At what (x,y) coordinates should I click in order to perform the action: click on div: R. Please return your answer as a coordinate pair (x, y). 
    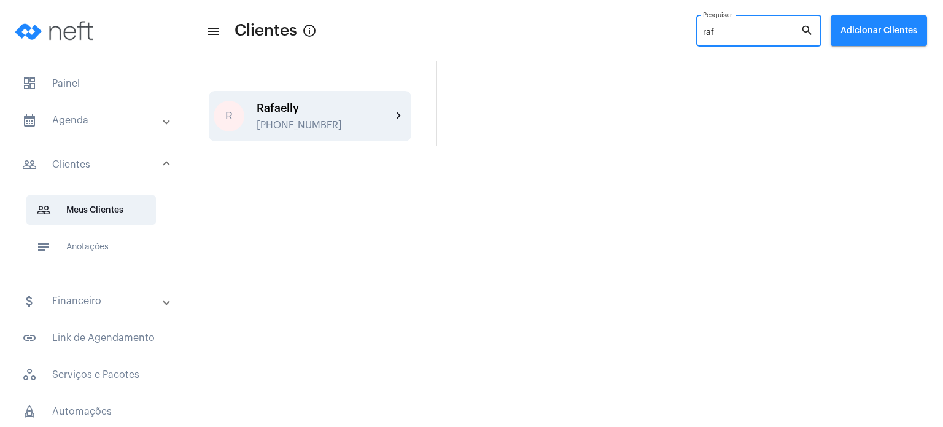
    Looking at the image, I should click on (229, 116).